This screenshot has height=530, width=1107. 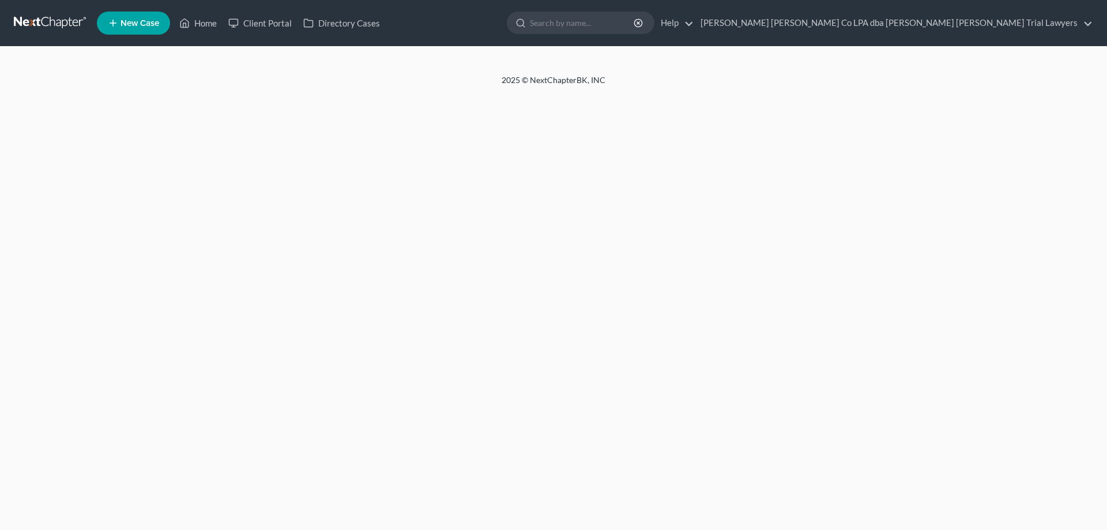 I want to click on a: Client Portal, so click(x=260, y=23).